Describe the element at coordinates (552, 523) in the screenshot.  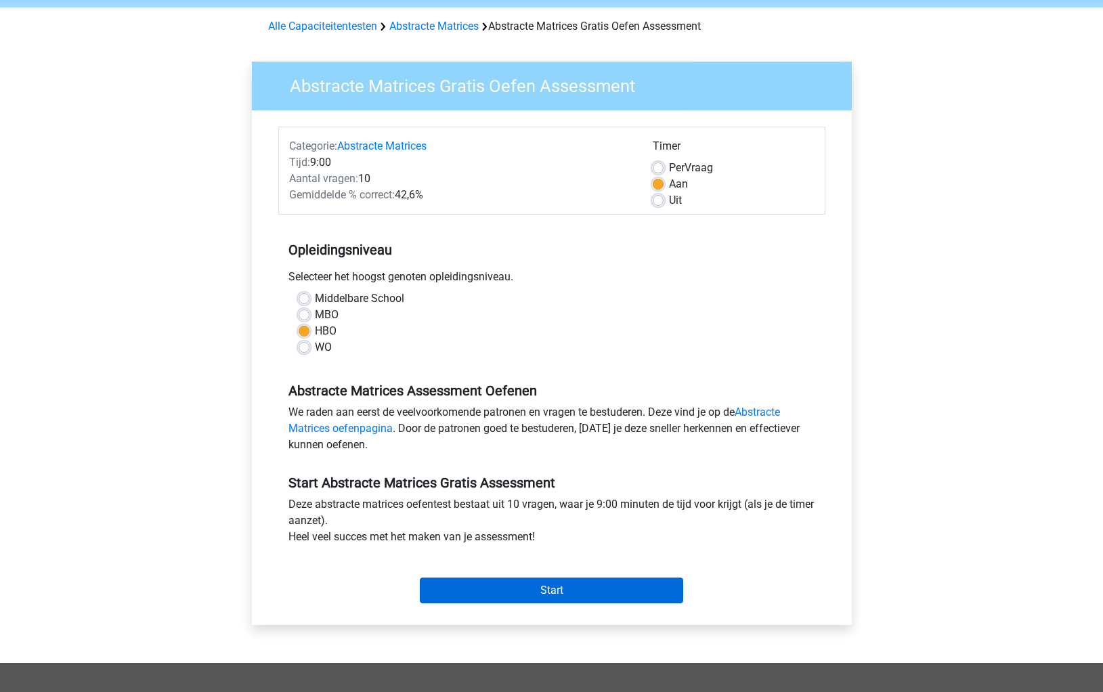
I see `div: Deze abstracte matrices oefentest bestaat uit 10 vragen, waar je 9:00 minuten de tijd voor krijgt...` at that location.